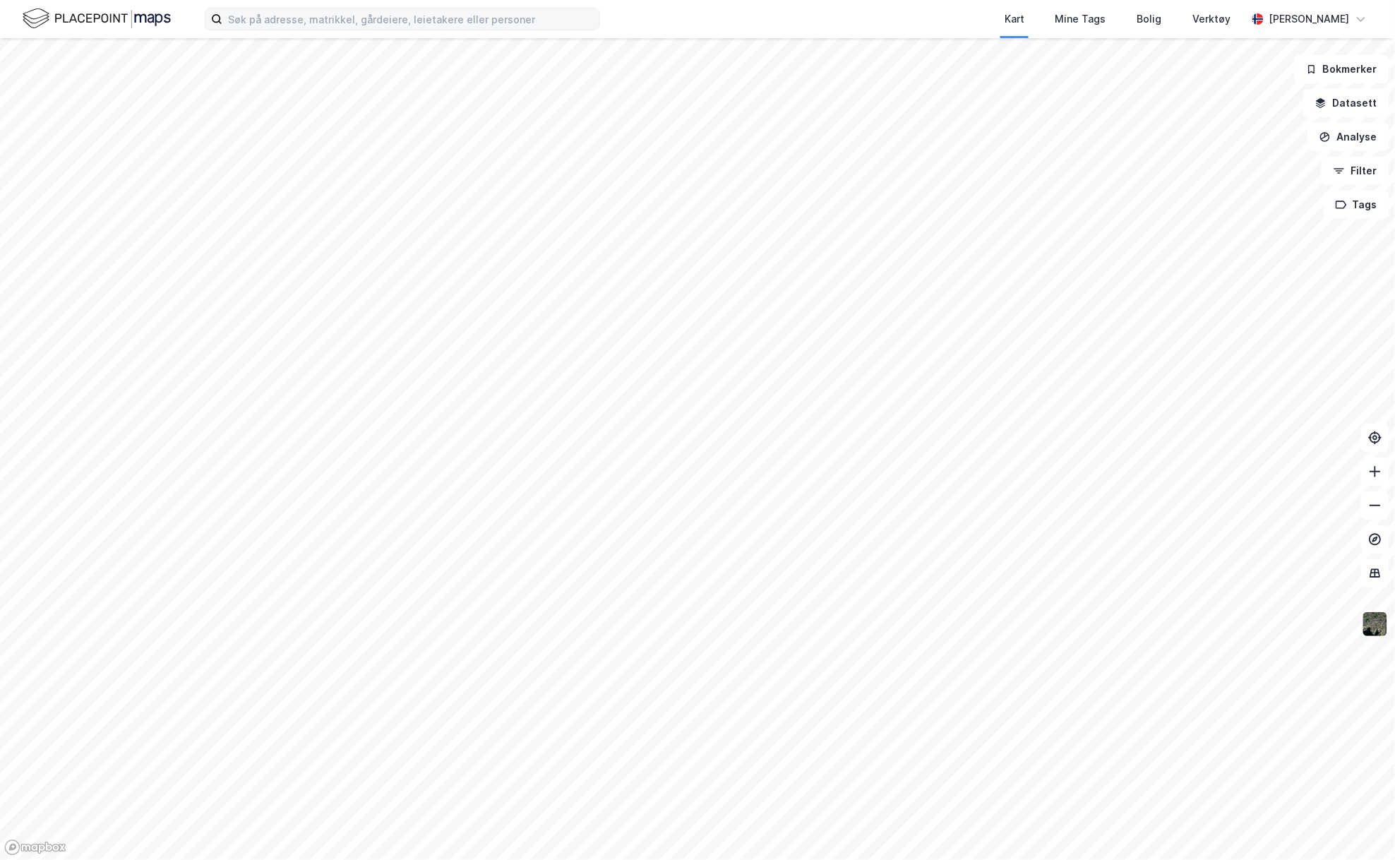 The image size is (1395, 860). I want to click on img: logo.f888ab2527a4732fd821a326f86c7f29.svg, so click(97, 18).